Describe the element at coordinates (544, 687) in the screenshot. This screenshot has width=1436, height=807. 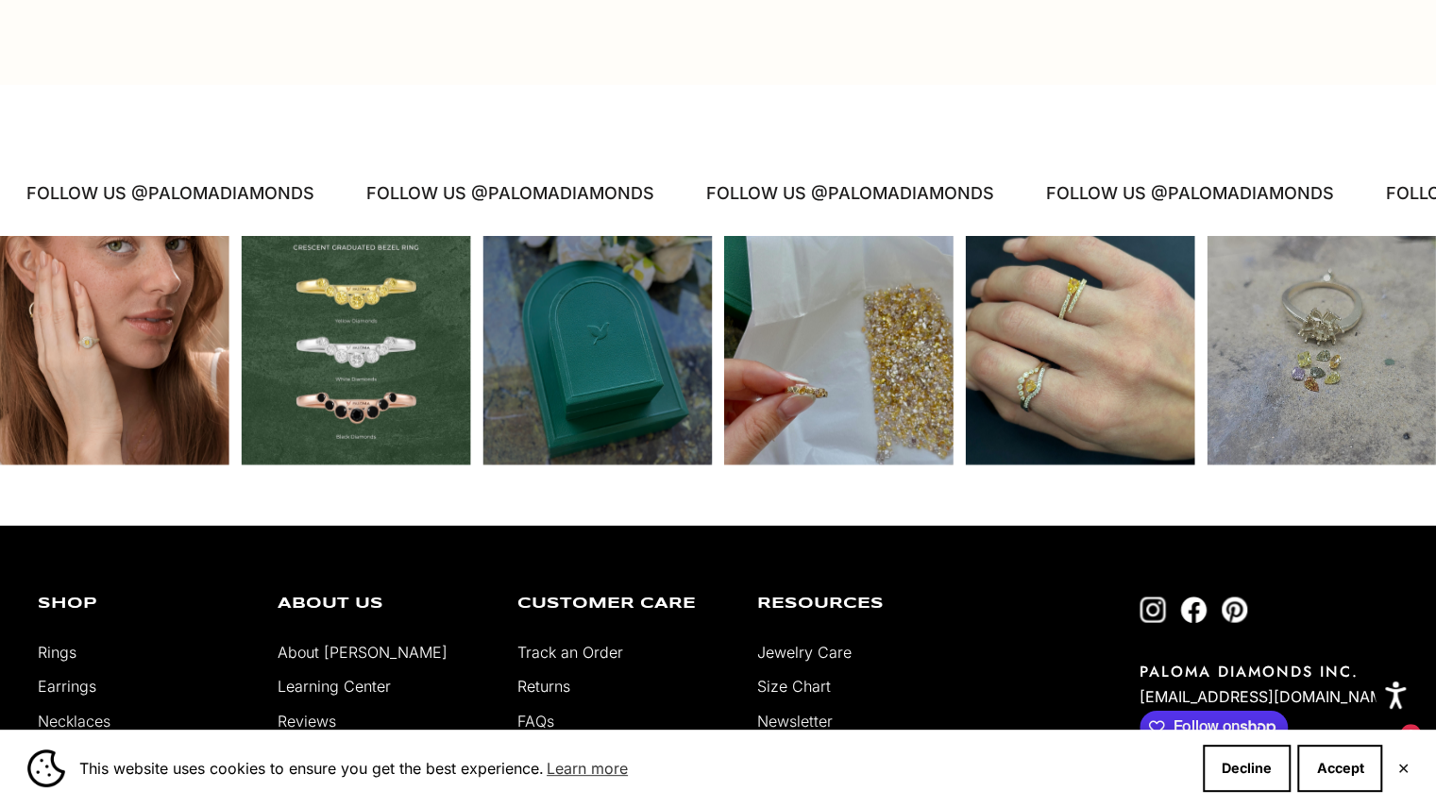
I see `a: Returns` at that location.